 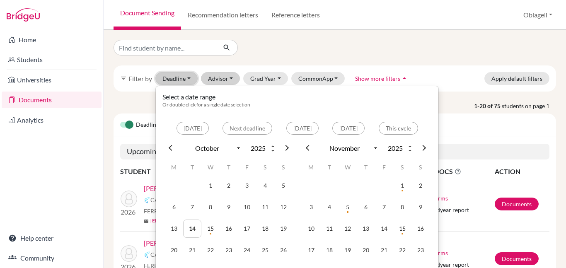 What do you see at coordinates (405, 78) in the screenshot?
I see `i: arrow_drop_up` at bounding box center [405, 78].